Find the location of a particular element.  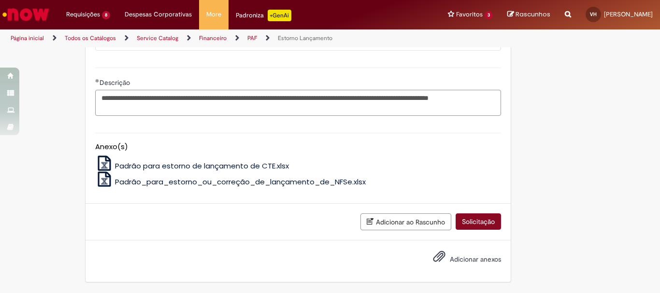

ul: Trilhas de página is located at coordinates (220, 38).